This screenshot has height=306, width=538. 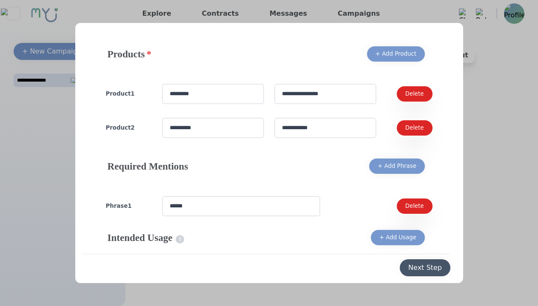 What do you see at coordinates (397, 166) in the screenshot?
I see `button: + Add Phrase` at bounding box center [397, 166].